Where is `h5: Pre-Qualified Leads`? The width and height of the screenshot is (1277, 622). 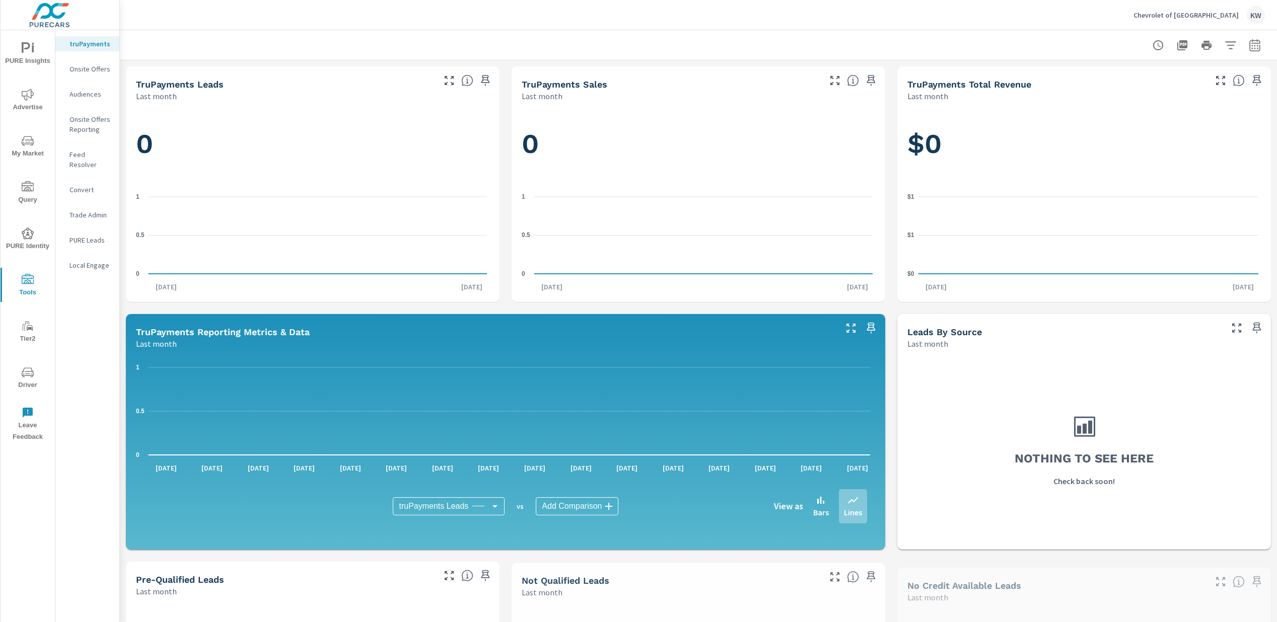 h5: Pre-Qualified Leads is located at coordinates (180, 580).